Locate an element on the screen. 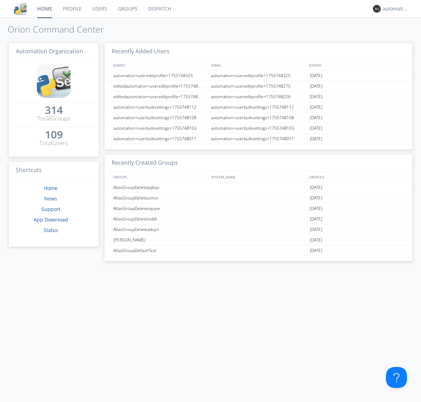  div: automation+atlas0004 is located at coordinates (395, 9).